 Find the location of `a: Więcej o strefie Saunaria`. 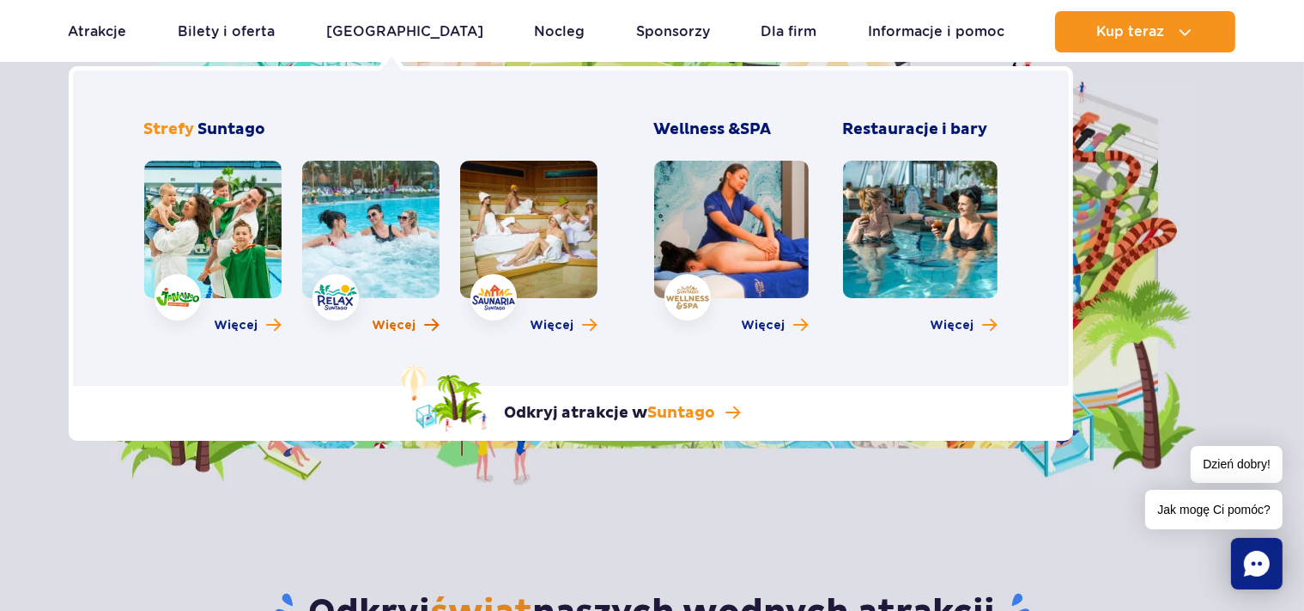

a: Więcej o strefie Saunaria is located at coordinates (564, 325).